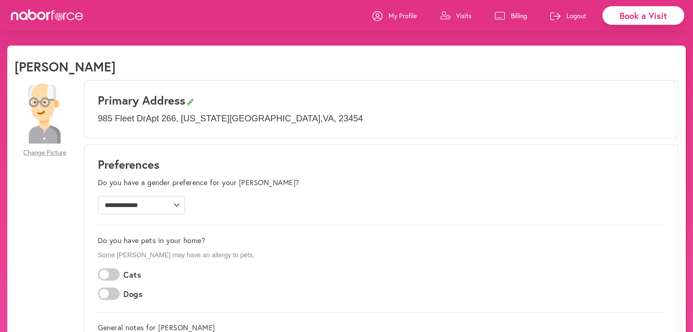 This screenshot has width=693, height=332. I want to click on a: Billing, so click(511, 16).